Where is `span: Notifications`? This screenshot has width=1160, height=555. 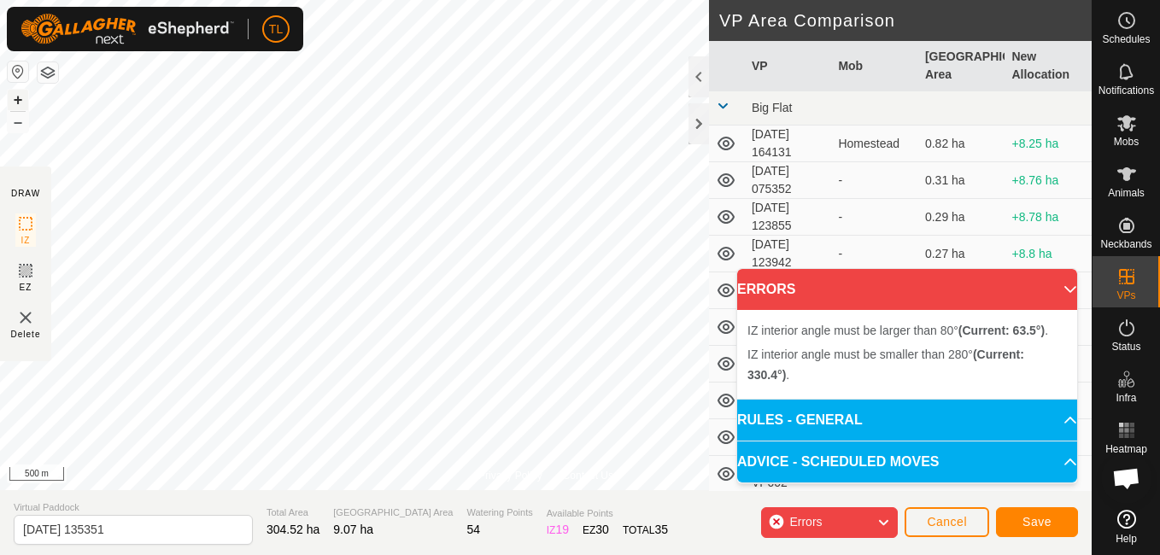
span: Notifications is located at coordinates (1126, 91).